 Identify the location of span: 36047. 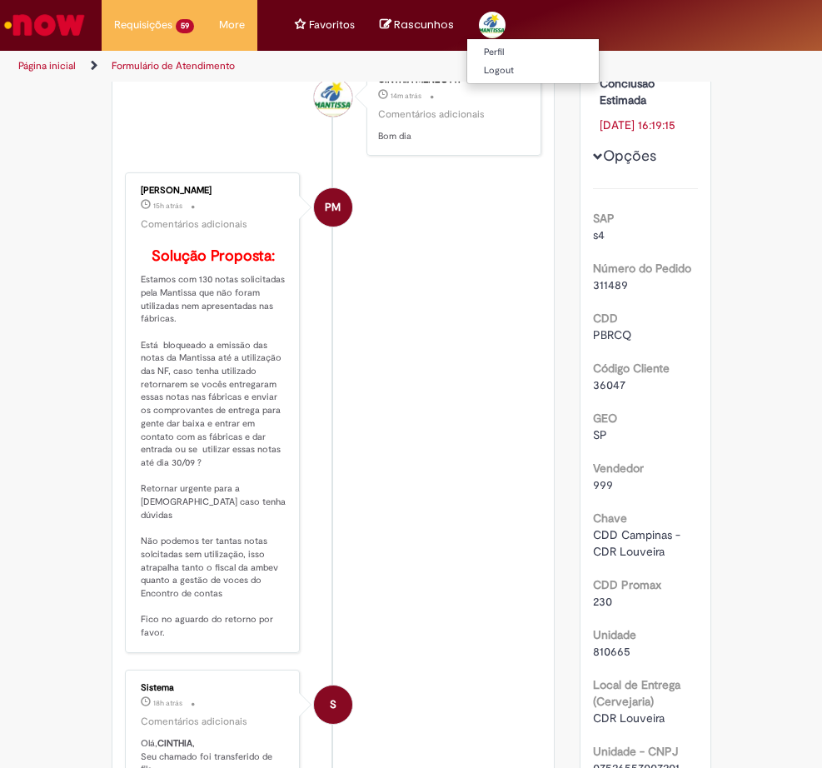
(609, 385).